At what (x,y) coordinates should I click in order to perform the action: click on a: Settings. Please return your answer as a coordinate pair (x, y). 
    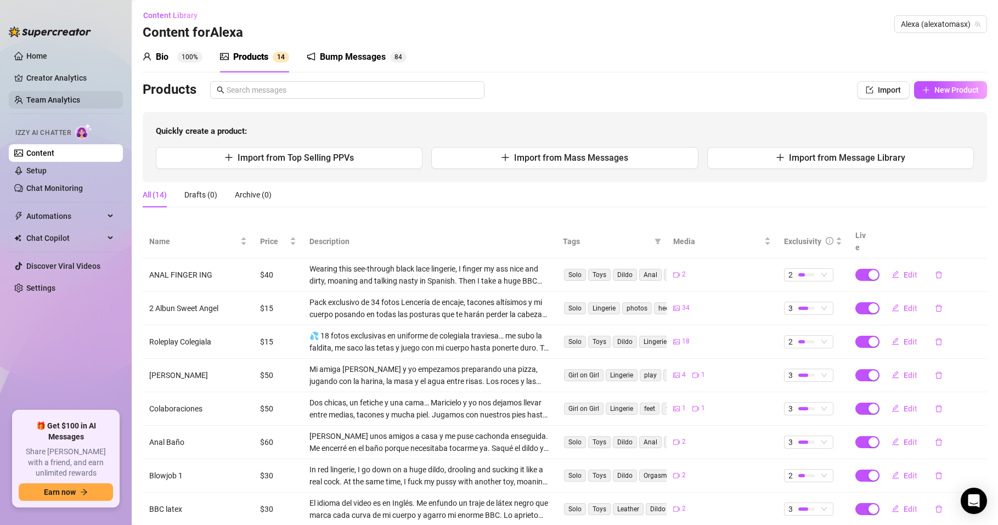
    Looking at the image, I should click on (41, 288).